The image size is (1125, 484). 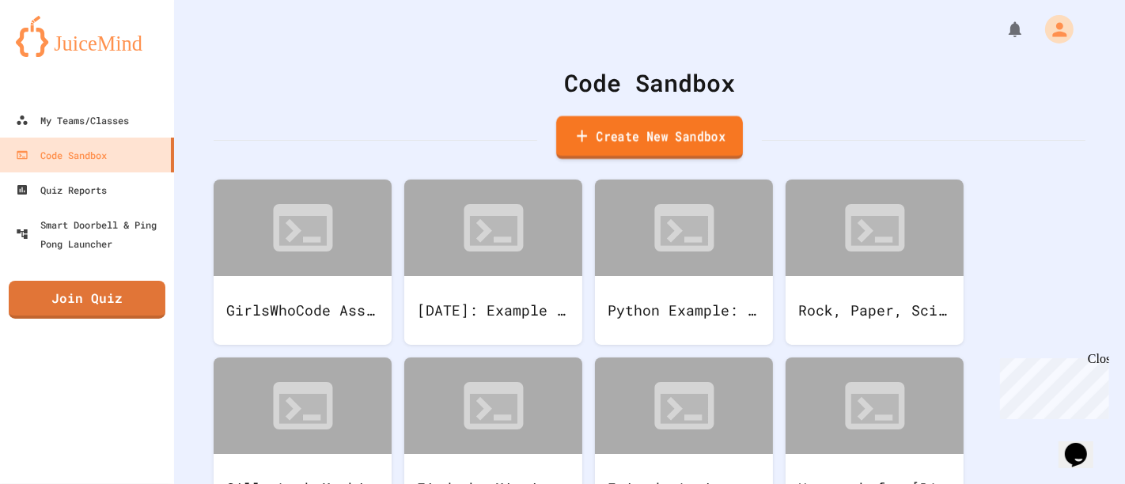 I want to click on div: Smart Doorbell & Ping Pong Launcher, so click(x=92, y=234).